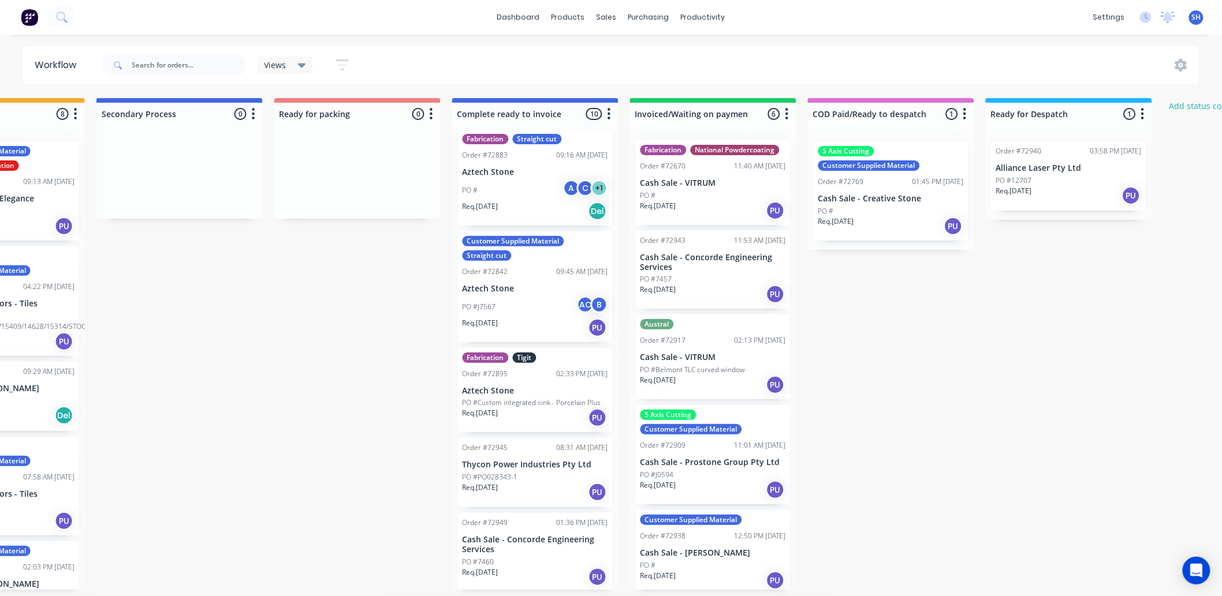 The image size is (1222, 596). What do you see at coordinates (518, 17) in the screenshot?
I see `a: dashboard` at bounding box center [518, 17].